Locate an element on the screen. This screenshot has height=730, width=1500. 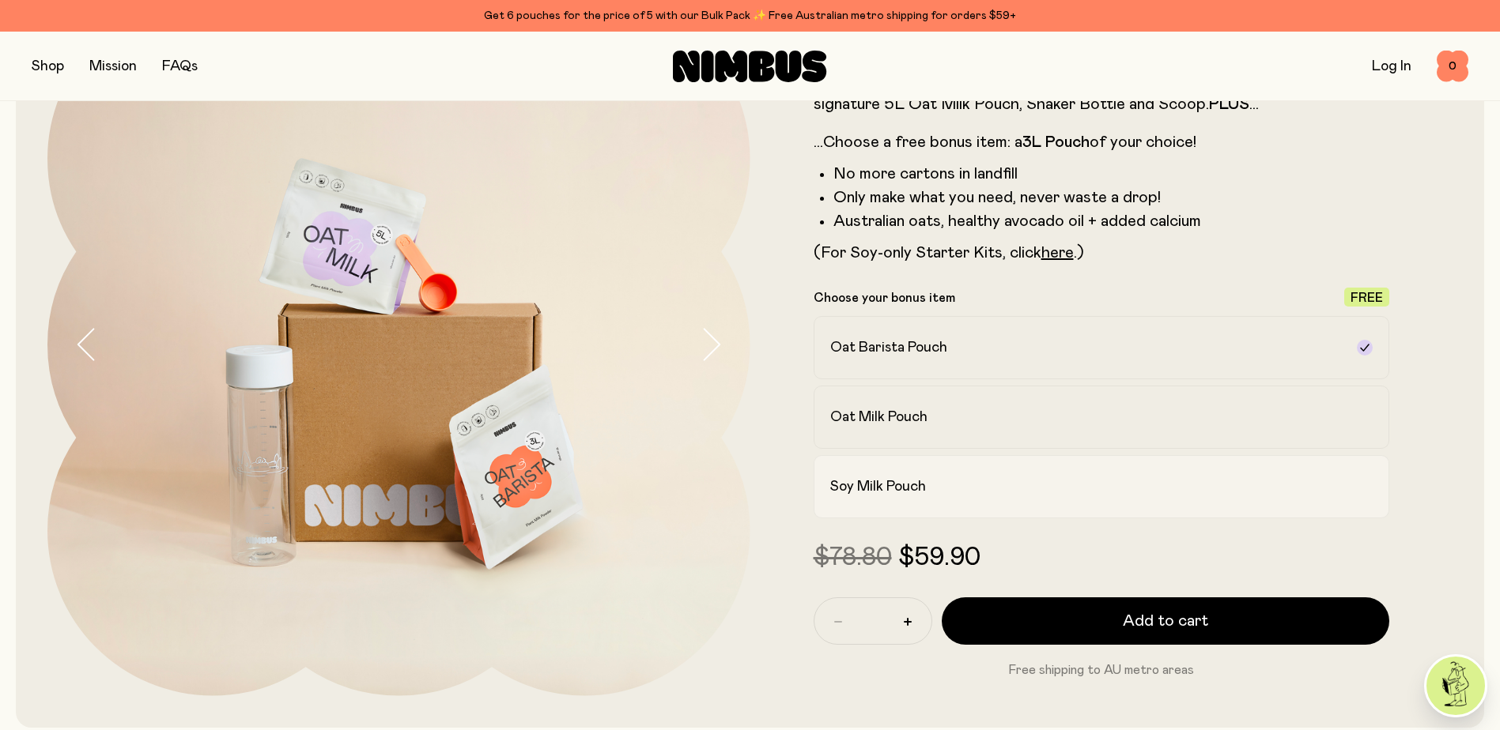
button: 0 is located at coordinates (1452, 66).